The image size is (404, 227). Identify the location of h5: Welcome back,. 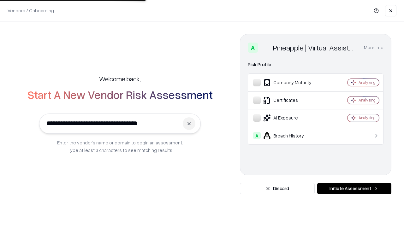
(120, 79).